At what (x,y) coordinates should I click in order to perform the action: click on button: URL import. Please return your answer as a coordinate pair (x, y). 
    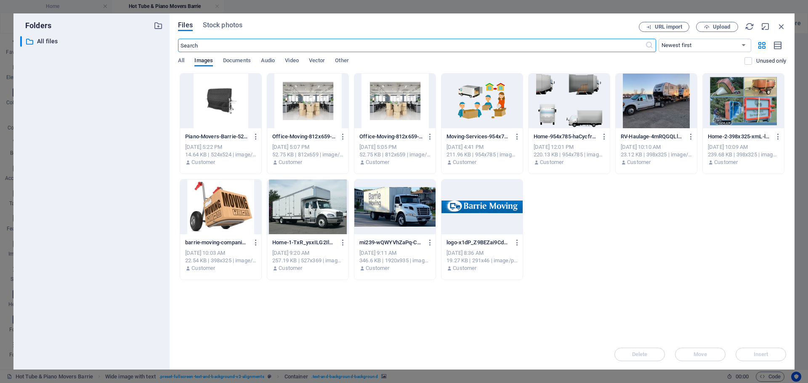
    Looking at the image, I should click on (664, 27).